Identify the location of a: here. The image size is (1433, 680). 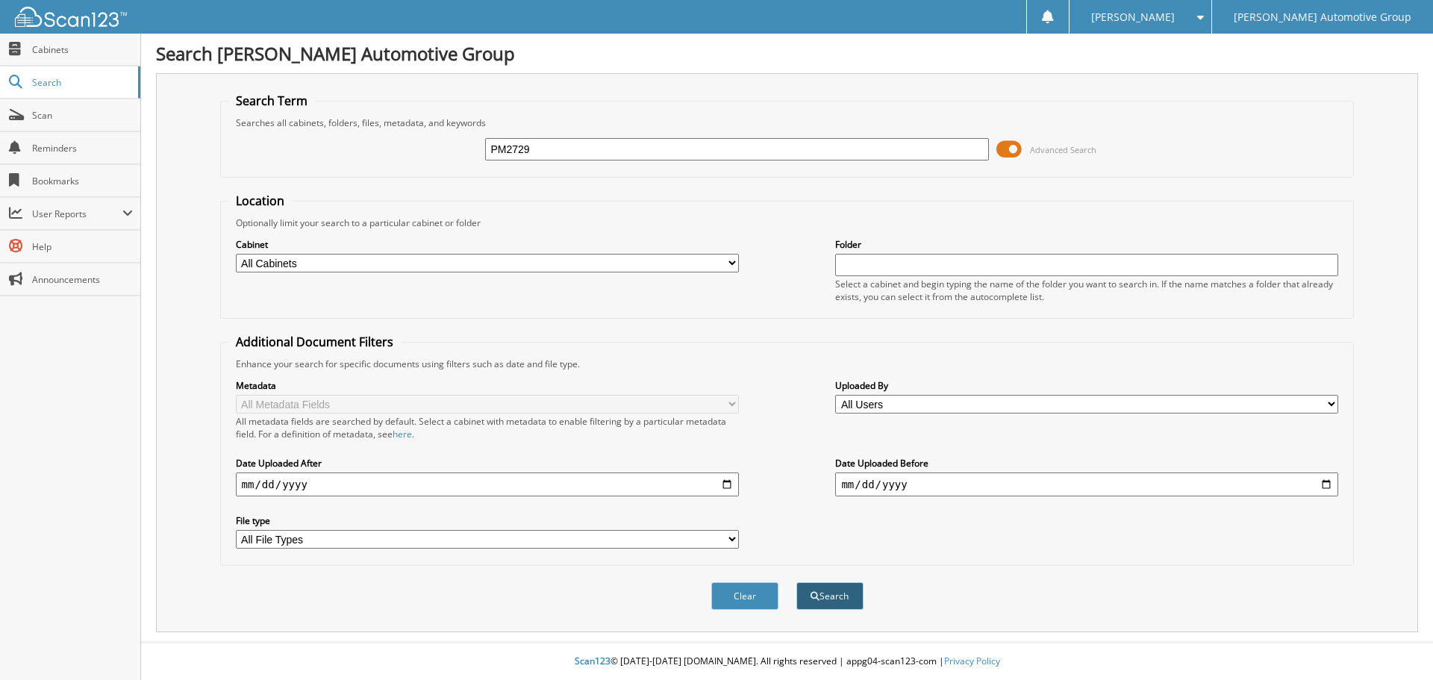
(402, 434).